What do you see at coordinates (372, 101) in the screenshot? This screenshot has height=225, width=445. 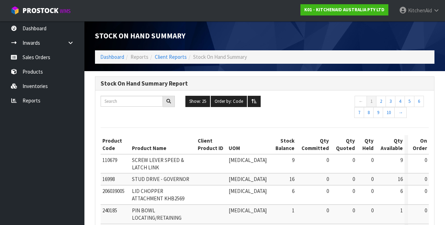 I see `a: 1` at bounding box center [372, 101].